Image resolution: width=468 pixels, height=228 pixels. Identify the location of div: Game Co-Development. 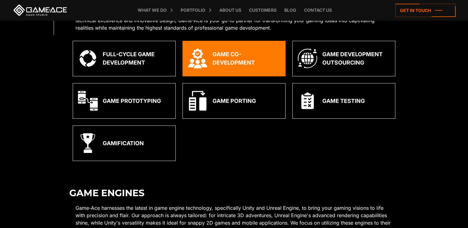
(246, 59).